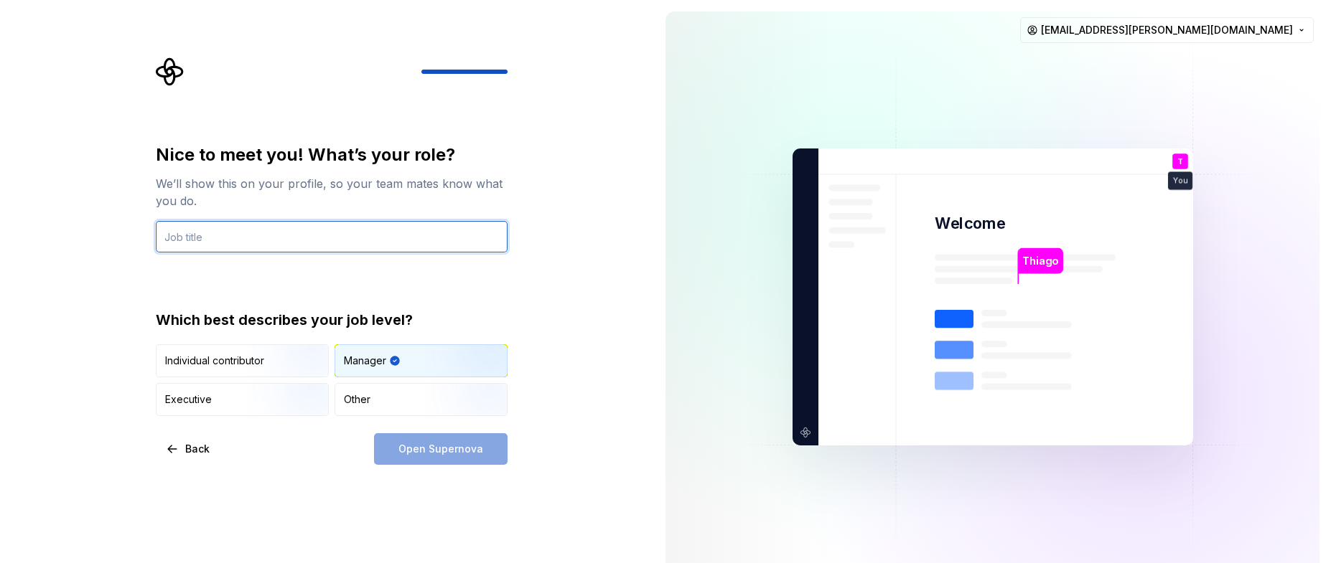  Describe the element at coordinates (332, 192) in the screenshot. I see `div: We’ll show this on your profile, so your team mates know what you do.` at that location.